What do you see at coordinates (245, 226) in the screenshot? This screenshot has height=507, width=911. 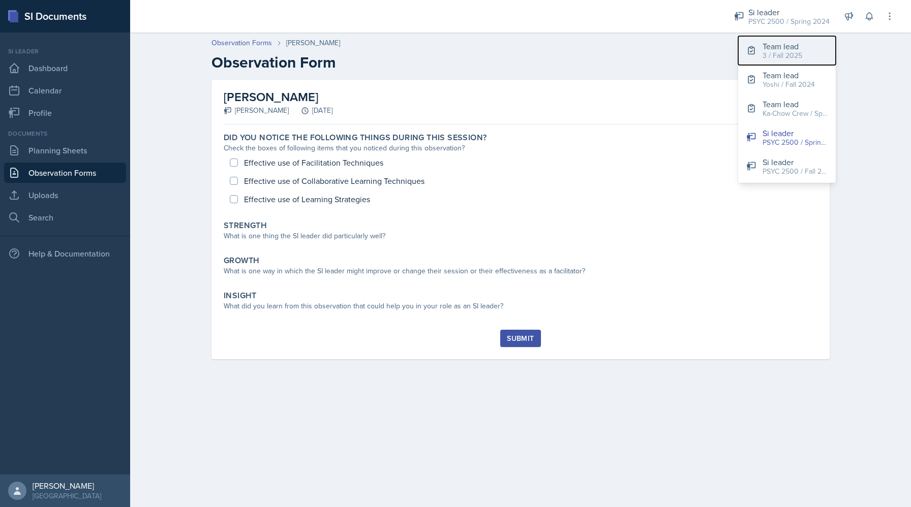 I see `label: Strength` at bounding box center [245, 226].